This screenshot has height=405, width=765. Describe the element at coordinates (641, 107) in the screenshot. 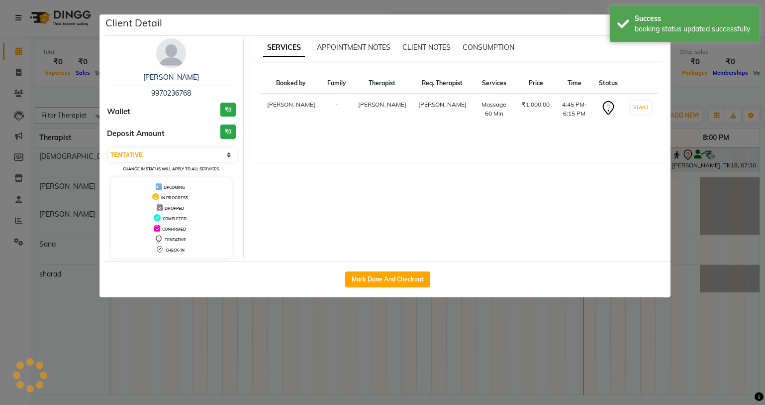

I see `button: START` at that location.